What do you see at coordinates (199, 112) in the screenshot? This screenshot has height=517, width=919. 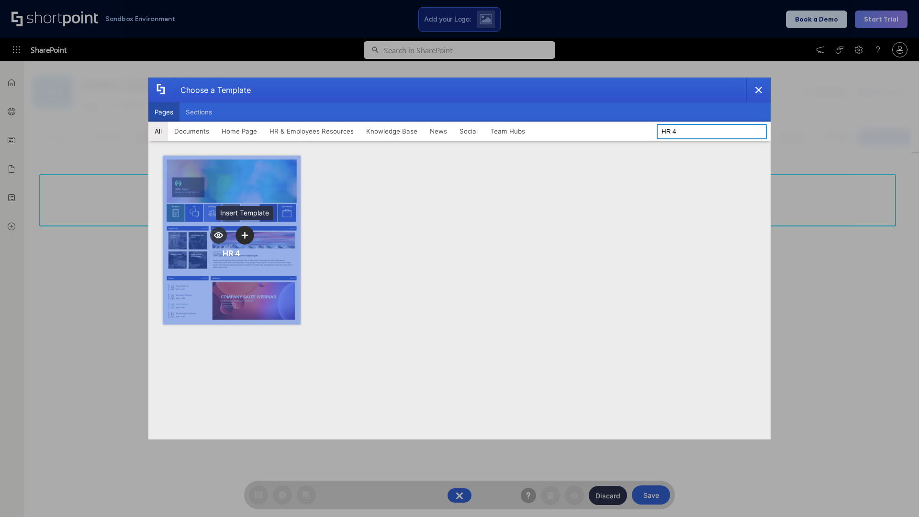 I see `button: Sections` at bounding box center [199, 112].